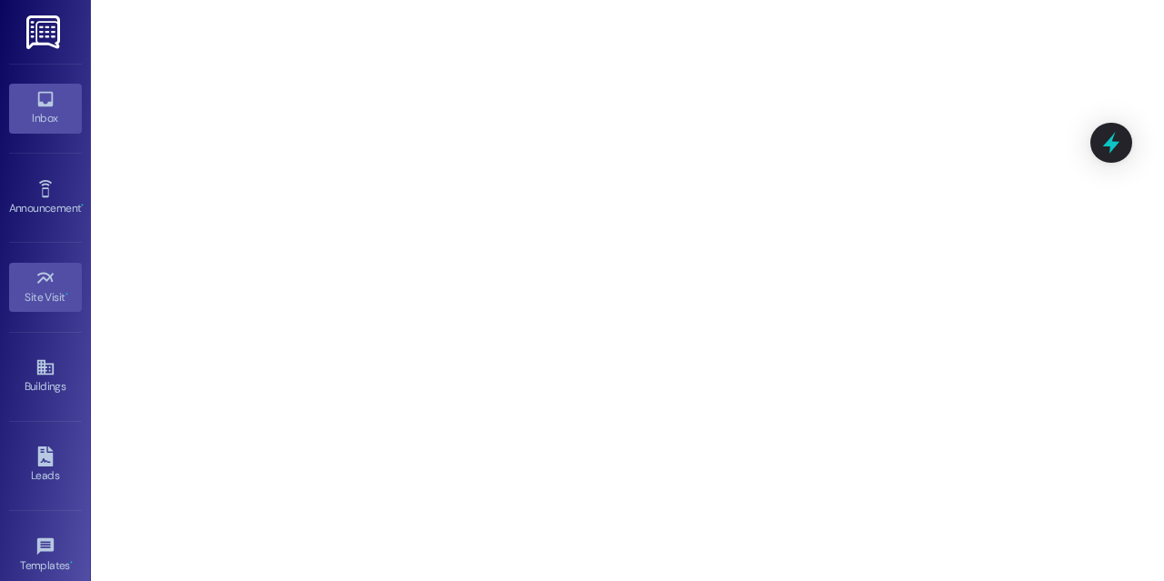 The height and width of the screenshot is (581, 1164). Describe the element at coordinates (45, 556) in the screenshot. I see `a: Templates •` at that location.